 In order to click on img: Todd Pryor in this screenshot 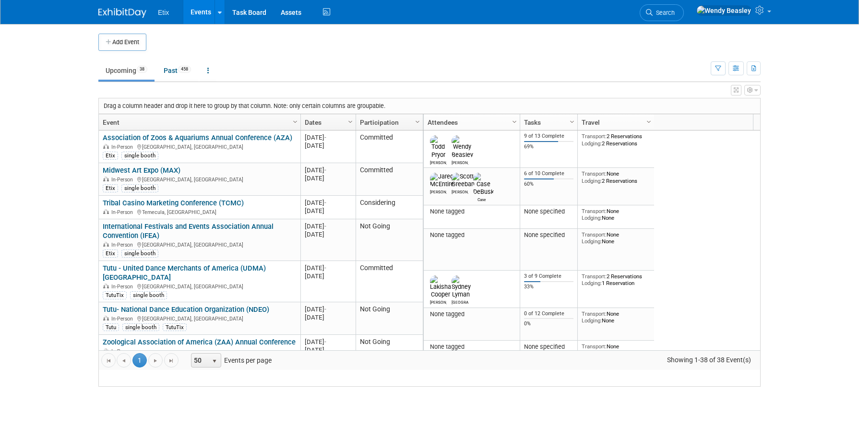, I will do `click(438, 147)`.